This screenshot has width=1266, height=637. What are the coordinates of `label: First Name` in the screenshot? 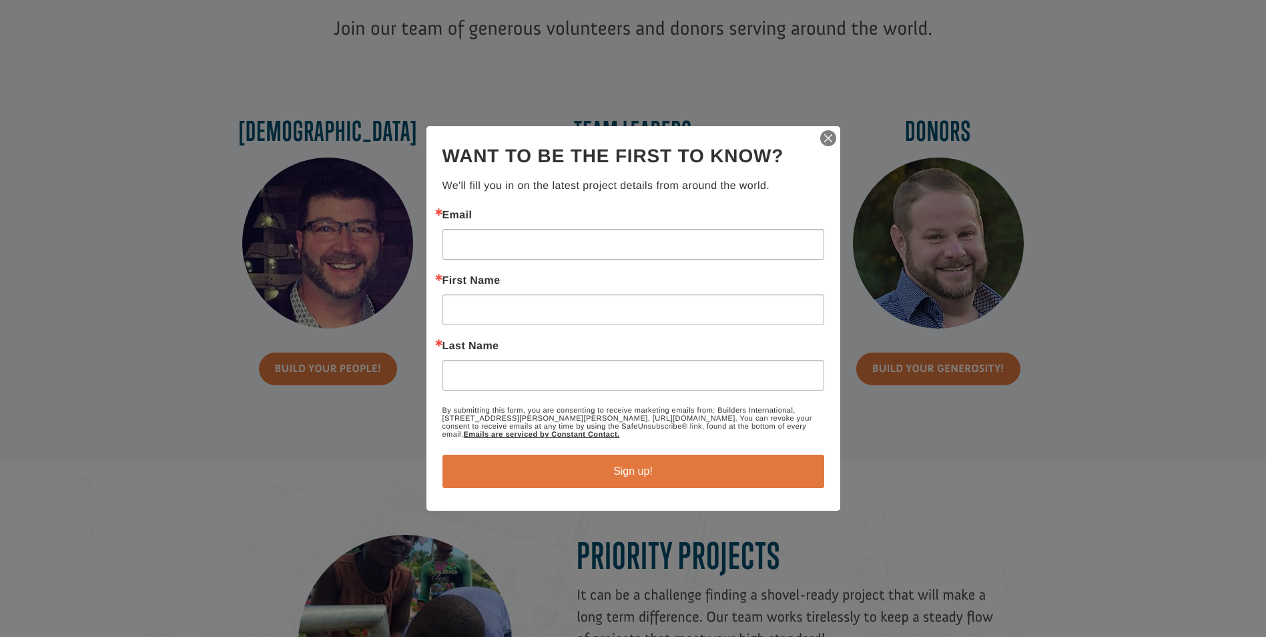 It's located at (633, 281).